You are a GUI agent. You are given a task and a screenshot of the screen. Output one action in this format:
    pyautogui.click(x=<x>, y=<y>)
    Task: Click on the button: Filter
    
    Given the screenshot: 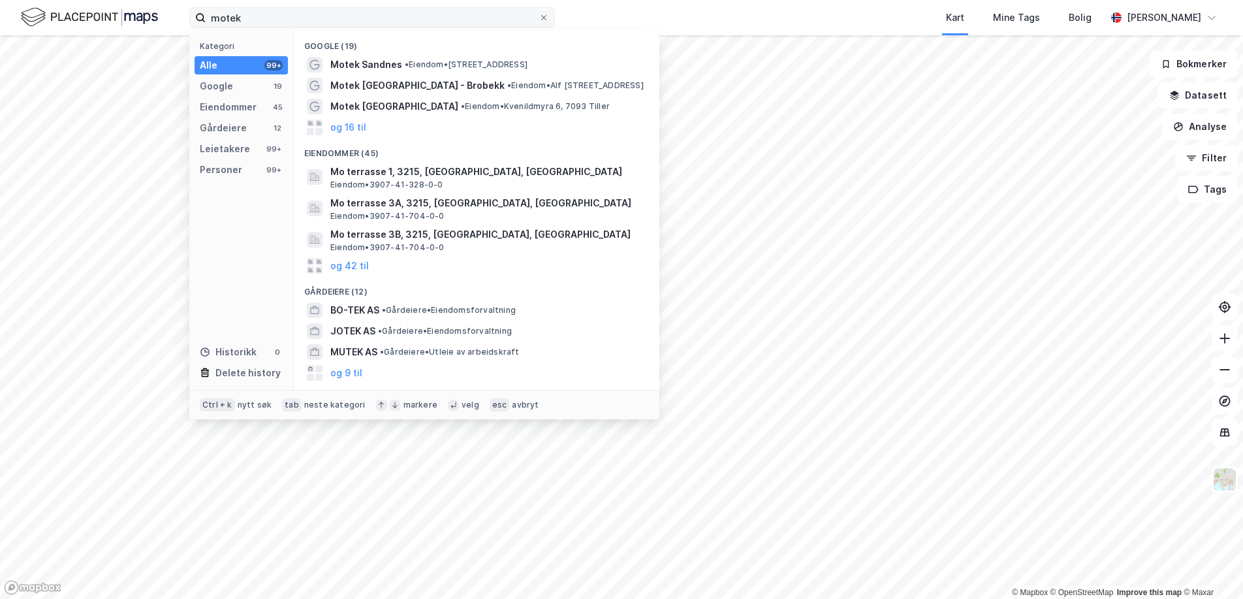 What is the action you would take?
    pyautogui.click(x=1207, y=158)
    